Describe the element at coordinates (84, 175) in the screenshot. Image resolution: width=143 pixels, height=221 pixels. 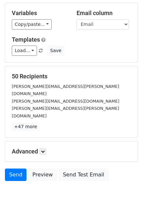
I see `a: Send Test Email` at that location.